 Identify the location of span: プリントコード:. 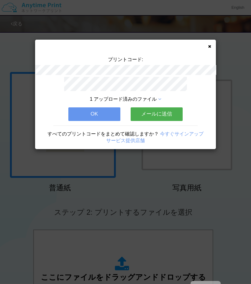
(126, 59).